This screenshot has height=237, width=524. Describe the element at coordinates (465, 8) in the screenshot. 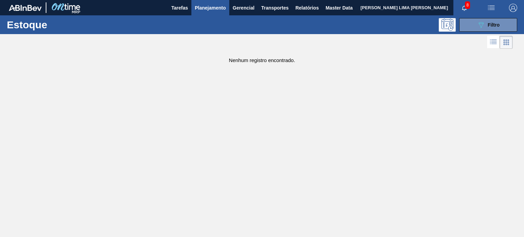

I see `button: Notificações` at that location.